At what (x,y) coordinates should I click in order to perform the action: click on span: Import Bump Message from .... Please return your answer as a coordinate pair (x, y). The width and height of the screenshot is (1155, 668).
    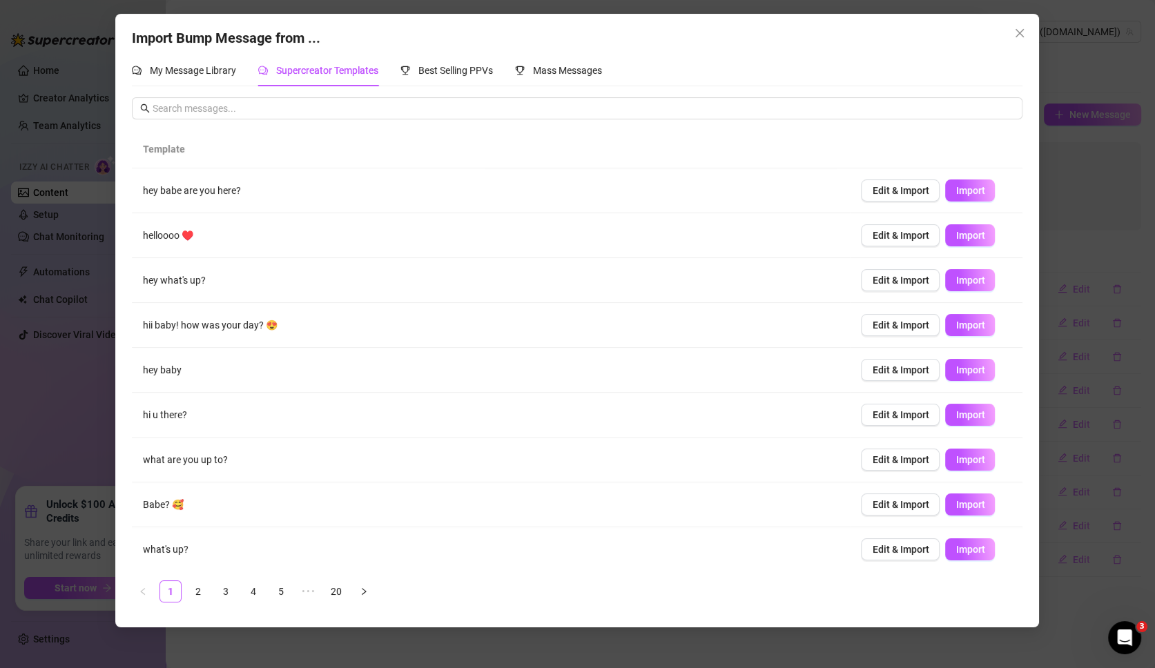
    Looking at the image, I should click on (226, 38).